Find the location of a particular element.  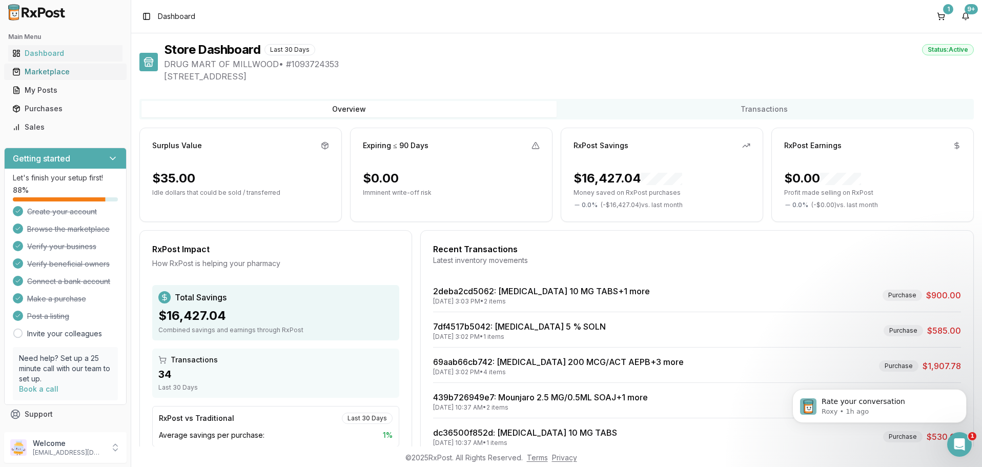

div: How RxPost is helping your pharmacy is located at coordinates (276, 264).